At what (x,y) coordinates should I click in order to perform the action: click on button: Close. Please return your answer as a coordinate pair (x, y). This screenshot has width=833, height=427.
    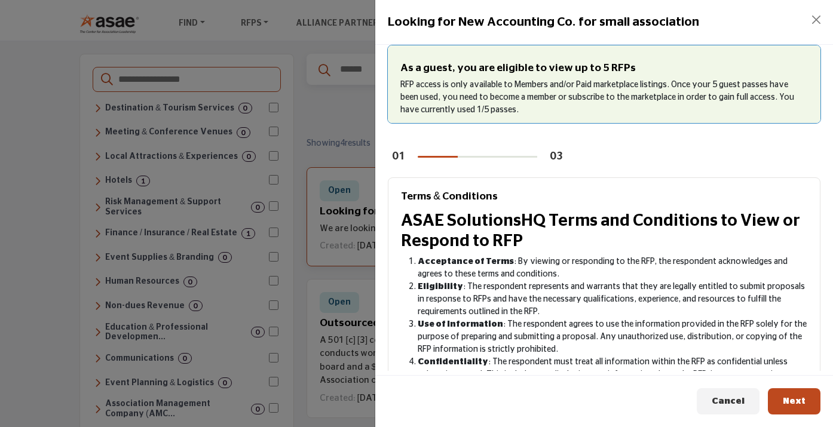
    Looking at the image, I should click on (817, 20).